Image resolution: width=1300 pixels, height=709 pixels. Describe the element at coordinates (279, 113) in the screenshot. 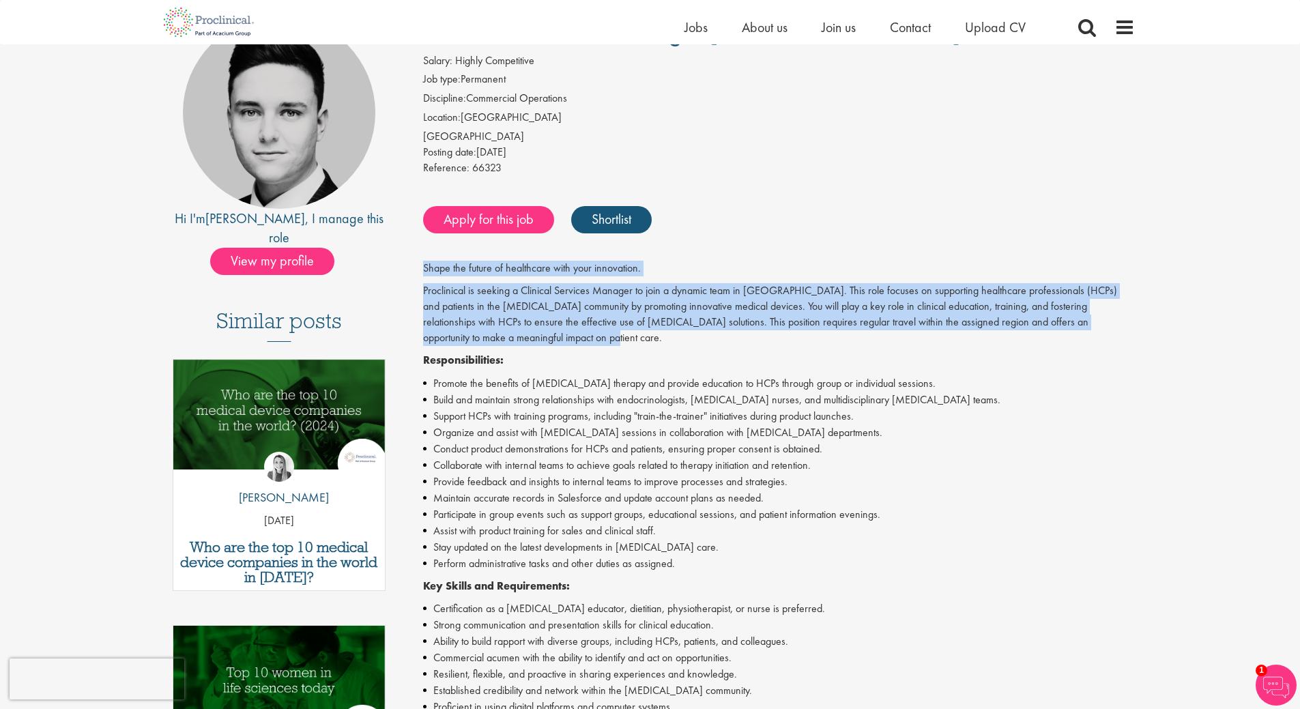

I see `img: imeage of recruiter Connor Lynes` at that location.